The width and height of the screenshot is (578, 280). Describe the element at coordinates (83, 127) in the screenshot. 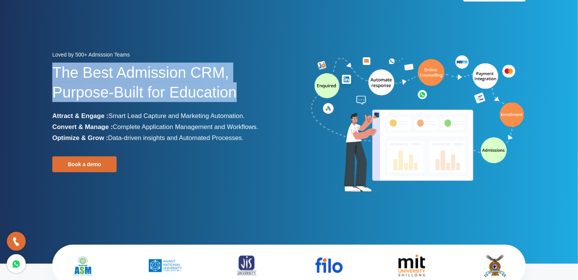

I see `b: Convert & Manage :` at that location.